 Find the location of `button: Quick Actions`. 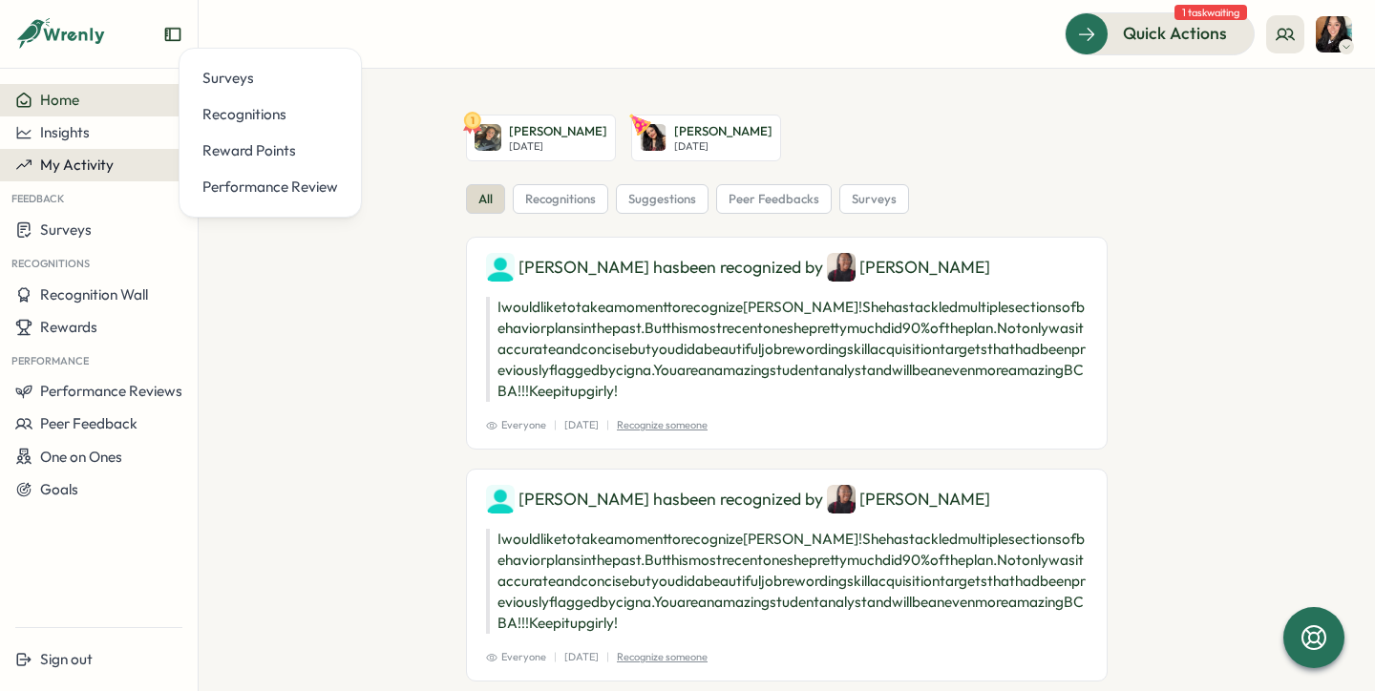

button: Quick Actions is located at coordinates (1159, 33).